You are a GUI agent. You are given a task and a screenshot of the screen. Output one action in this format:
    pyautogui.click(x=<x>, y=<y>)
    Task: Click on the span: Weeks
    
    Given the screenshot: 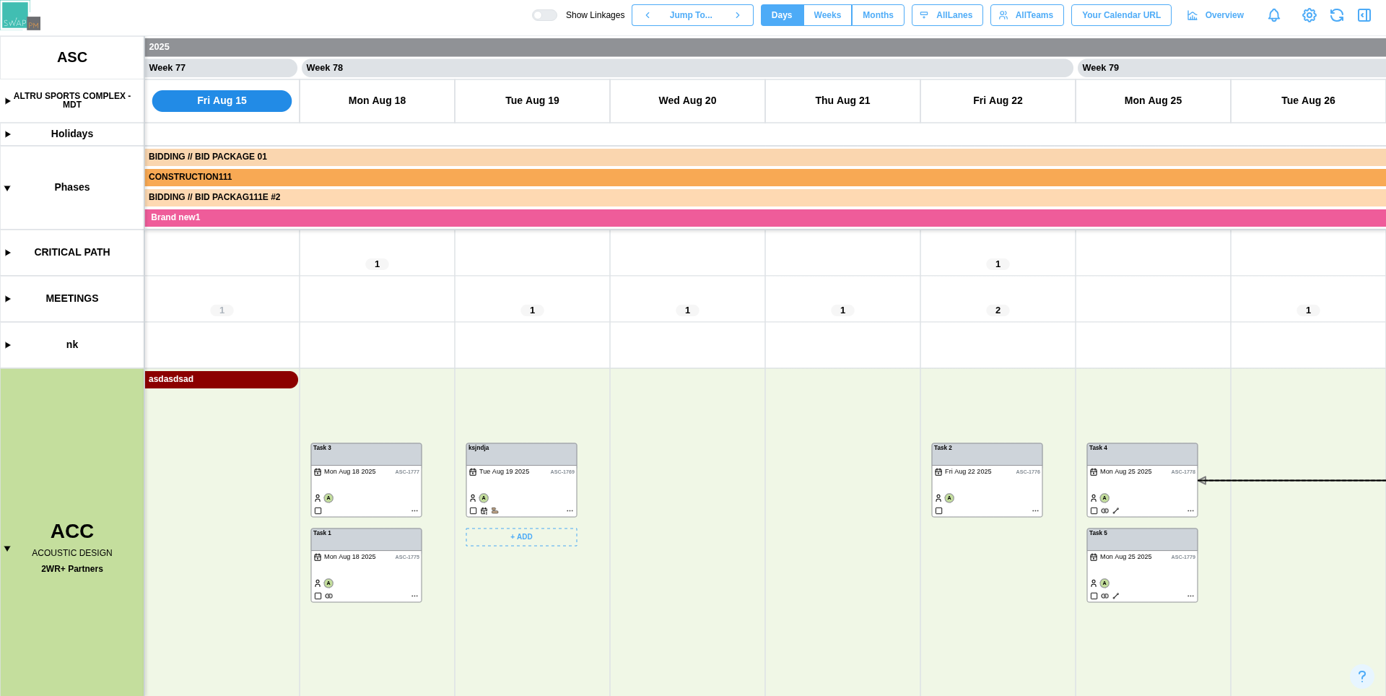 What is the action you would take?
    pyautogui.click(x=828, y=15)
    